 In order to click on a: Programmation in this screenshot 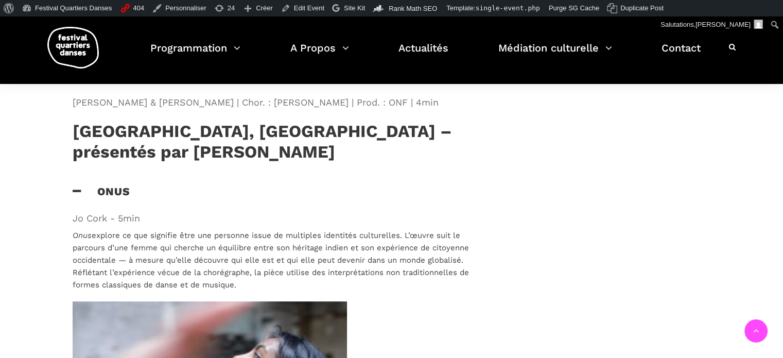, I will do `click(195, 54)`.